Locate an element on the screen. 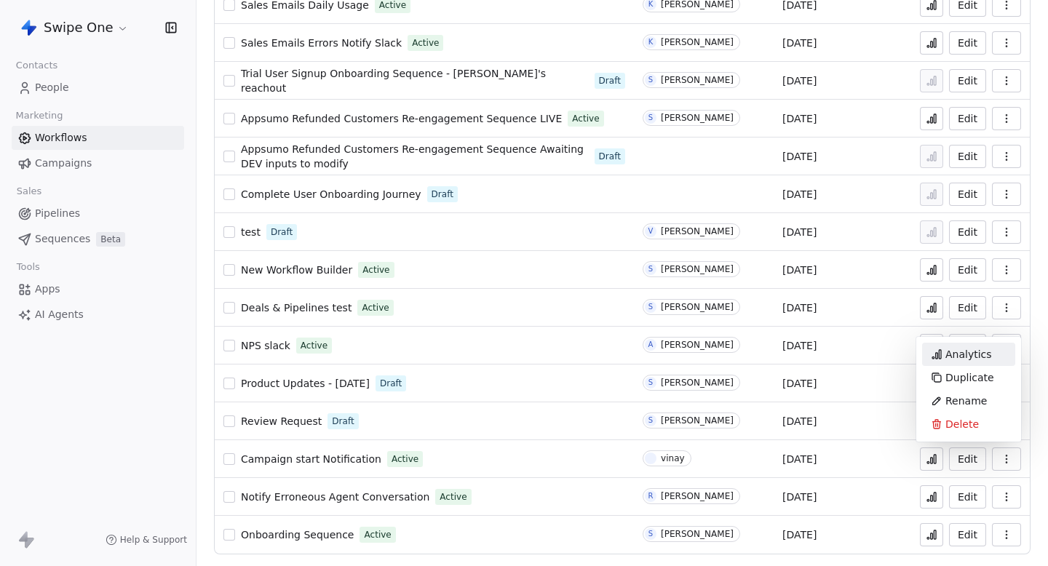 This screenshot has height=566, width=1048. div: A is located at coordinates (651, 345).